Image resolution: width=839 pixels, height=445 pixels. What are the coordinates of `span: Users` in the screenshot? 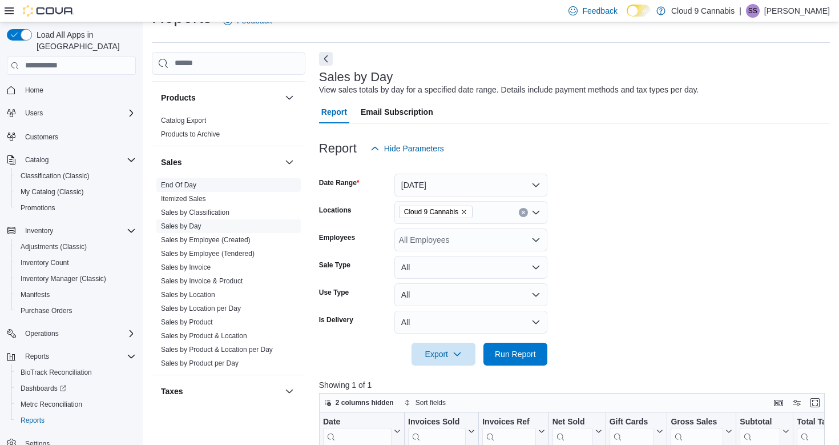 It's located at (34, 113).